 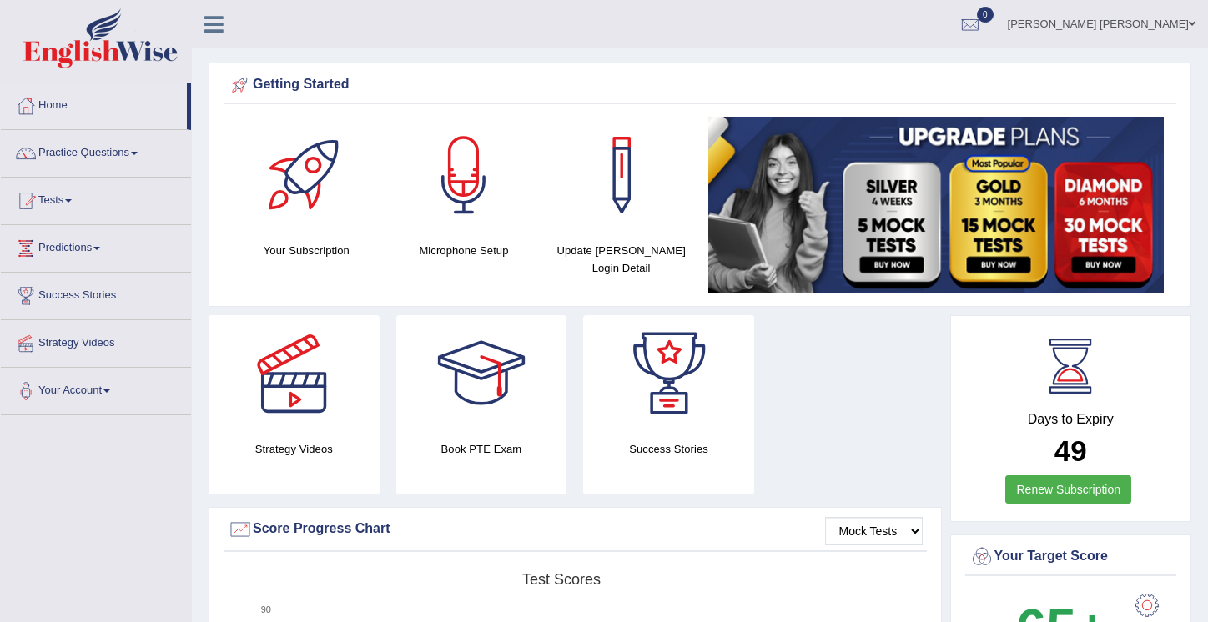 What do you see at coordinates (1071, 420) in the screenshot?
I see `h4: Days to Expiry` at bounding box center [1071, 420].